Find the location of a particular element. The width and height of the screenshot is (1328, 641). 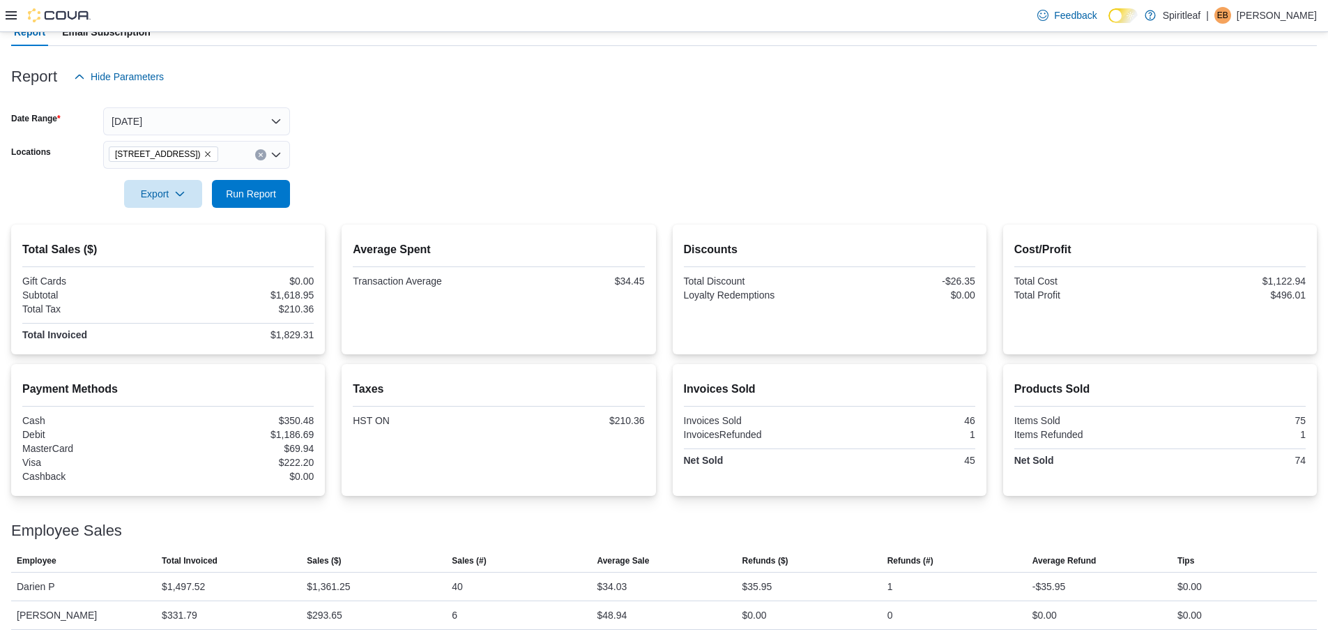

strong: Total Invoiced is located at coordinates (54, 335).